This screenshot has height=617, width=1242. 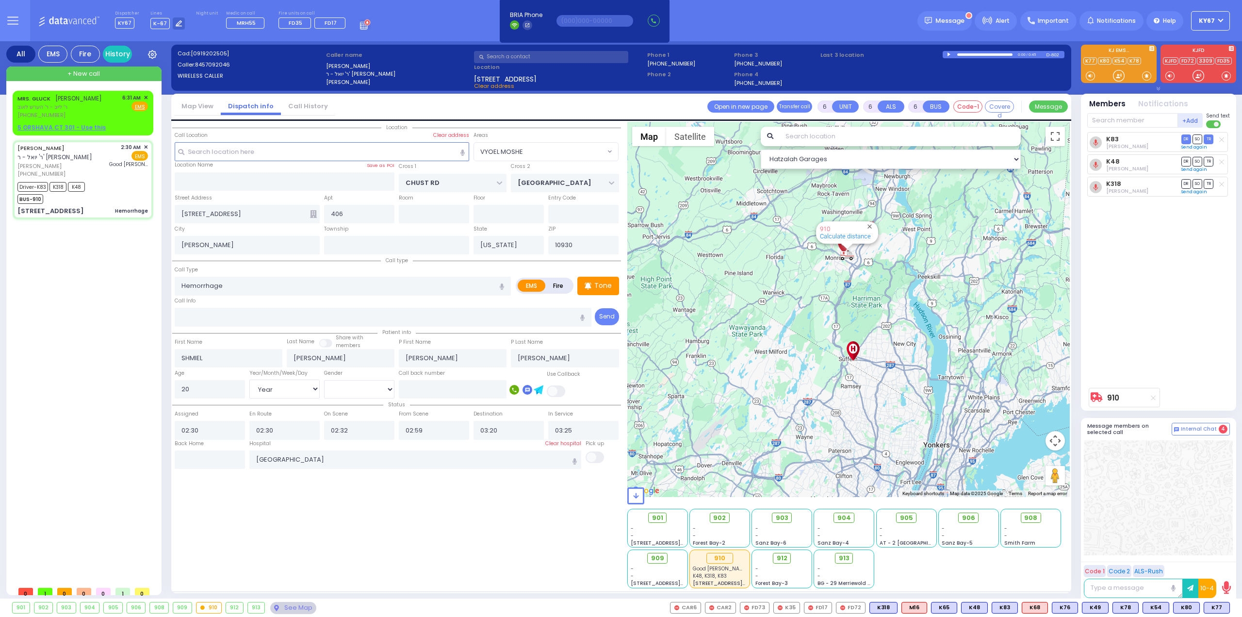 I want to click on a: Open this area in Google Maps (opens a new window), so click(x=646, y=490).